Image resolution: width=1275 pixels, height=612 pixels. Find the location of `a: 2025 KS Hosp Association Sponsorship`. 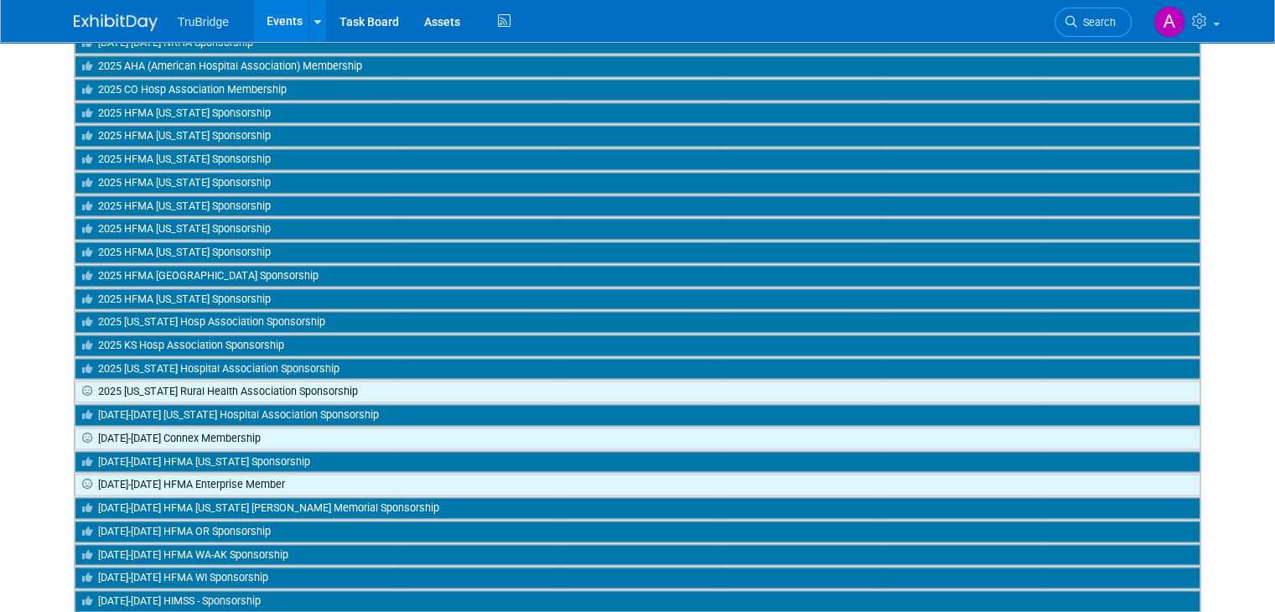

a: 2025 KS Hosp Association Sponsorship is located at coordinates (637, 345).